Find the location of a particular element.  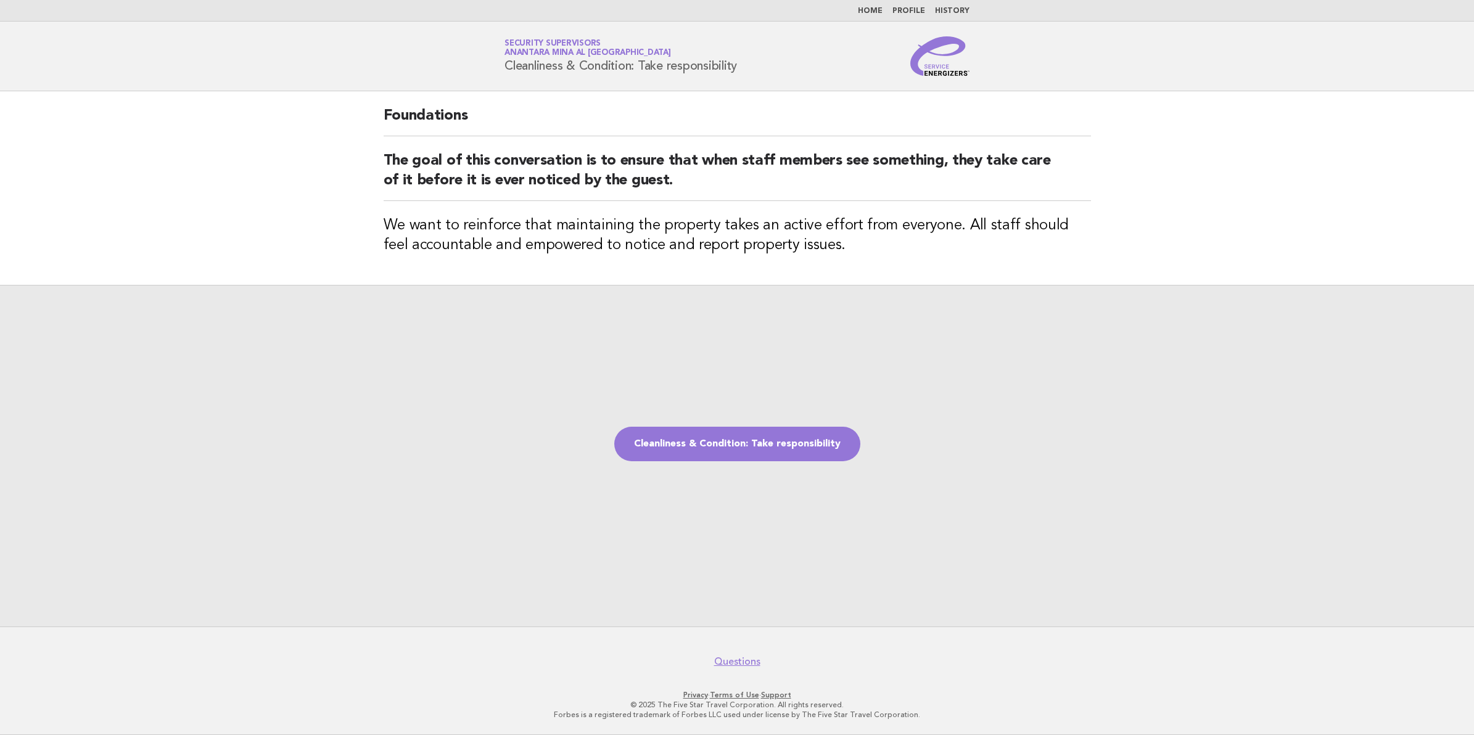

a: Profile is located at coordinates (908, 11).